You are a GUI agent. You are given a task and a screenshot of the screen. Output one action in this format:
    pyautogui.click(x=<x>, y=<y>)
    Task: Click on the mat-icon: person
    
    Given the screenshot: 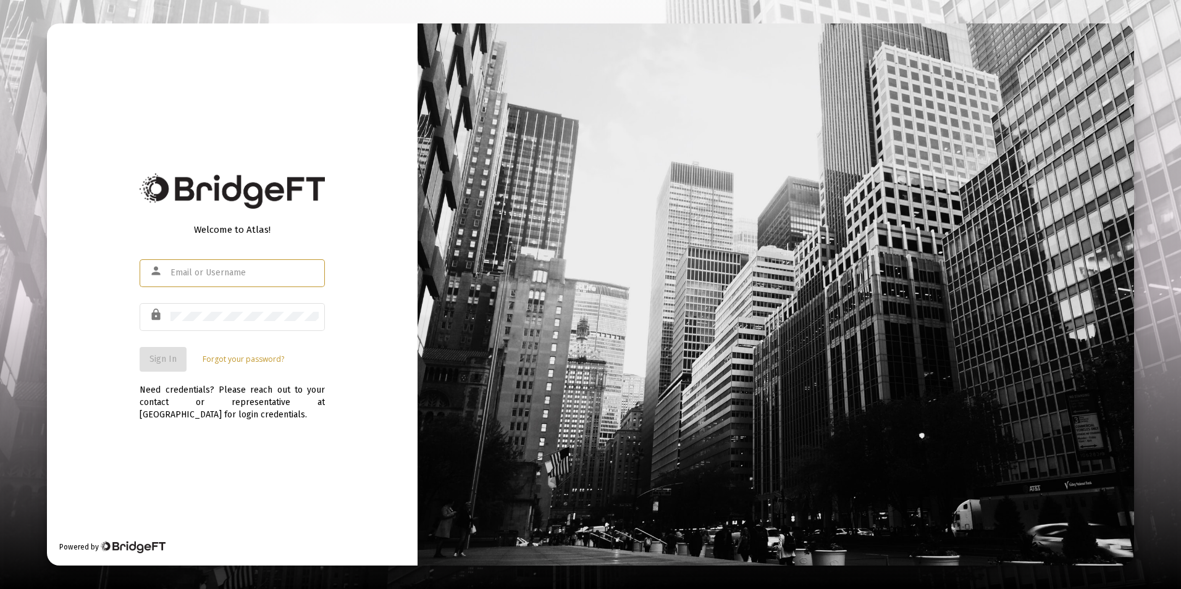 What is the action you would take?
    pyautogui.click(x=157, y=271)
    